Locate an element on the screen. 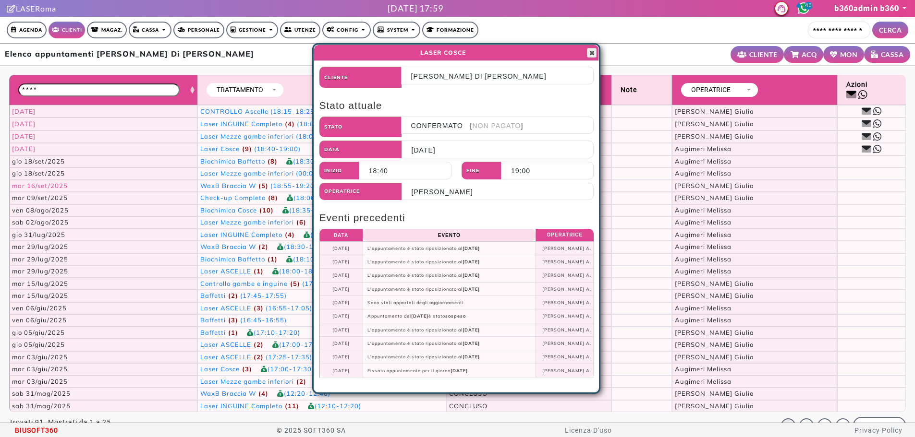 This screenshot has height=437, width=915. td: (17:10-17:20) is located at coordinates (322, 333).